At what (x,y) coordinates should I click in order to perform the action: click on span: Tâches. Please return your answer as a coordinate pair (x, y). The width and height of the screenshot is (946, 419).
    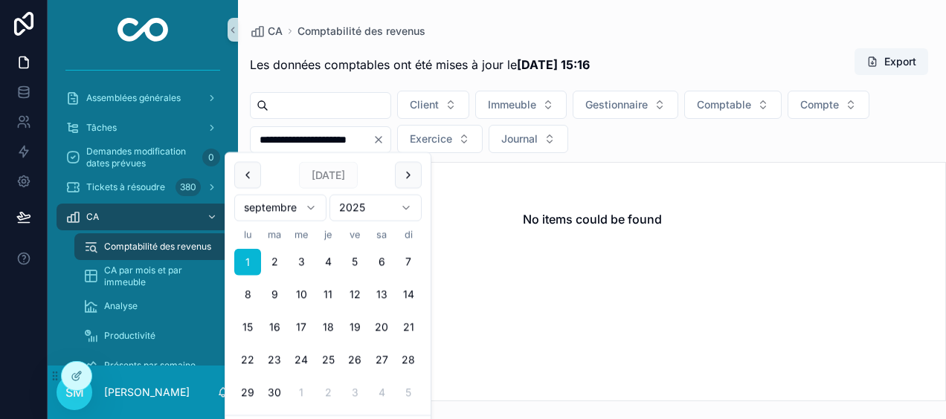
    Looking at the image, I should click on (101, 128).